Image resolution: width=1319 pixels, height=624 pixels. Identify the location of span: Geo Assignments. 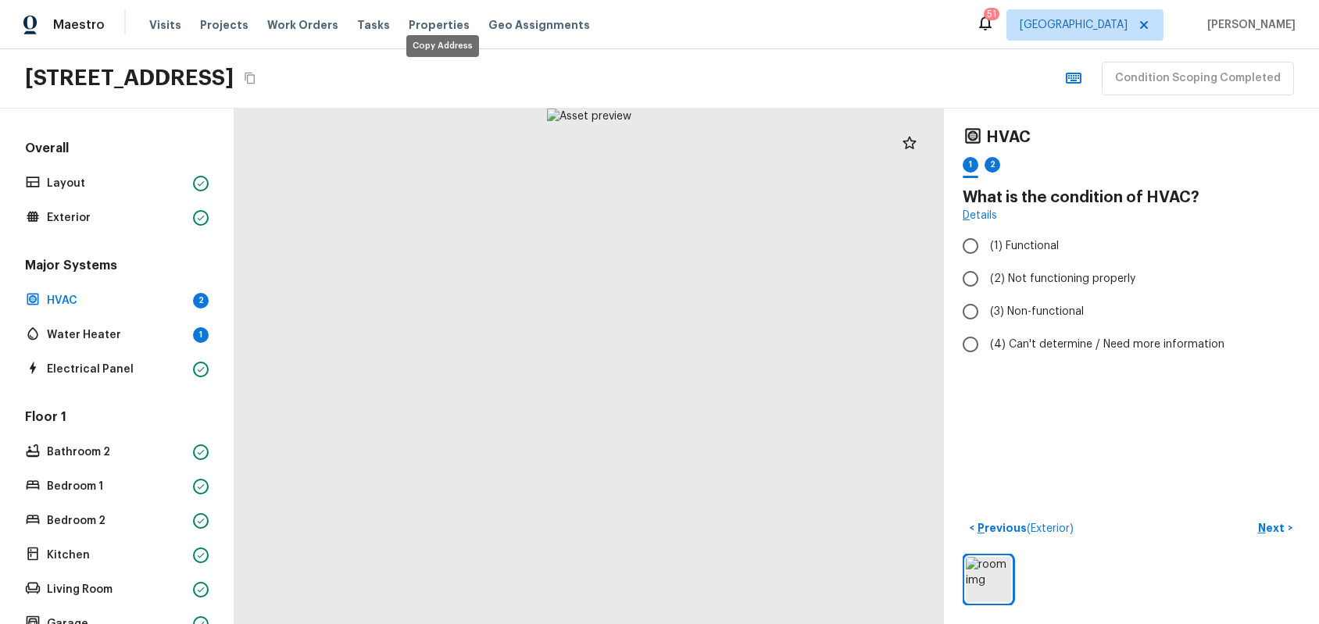
(539, 25).